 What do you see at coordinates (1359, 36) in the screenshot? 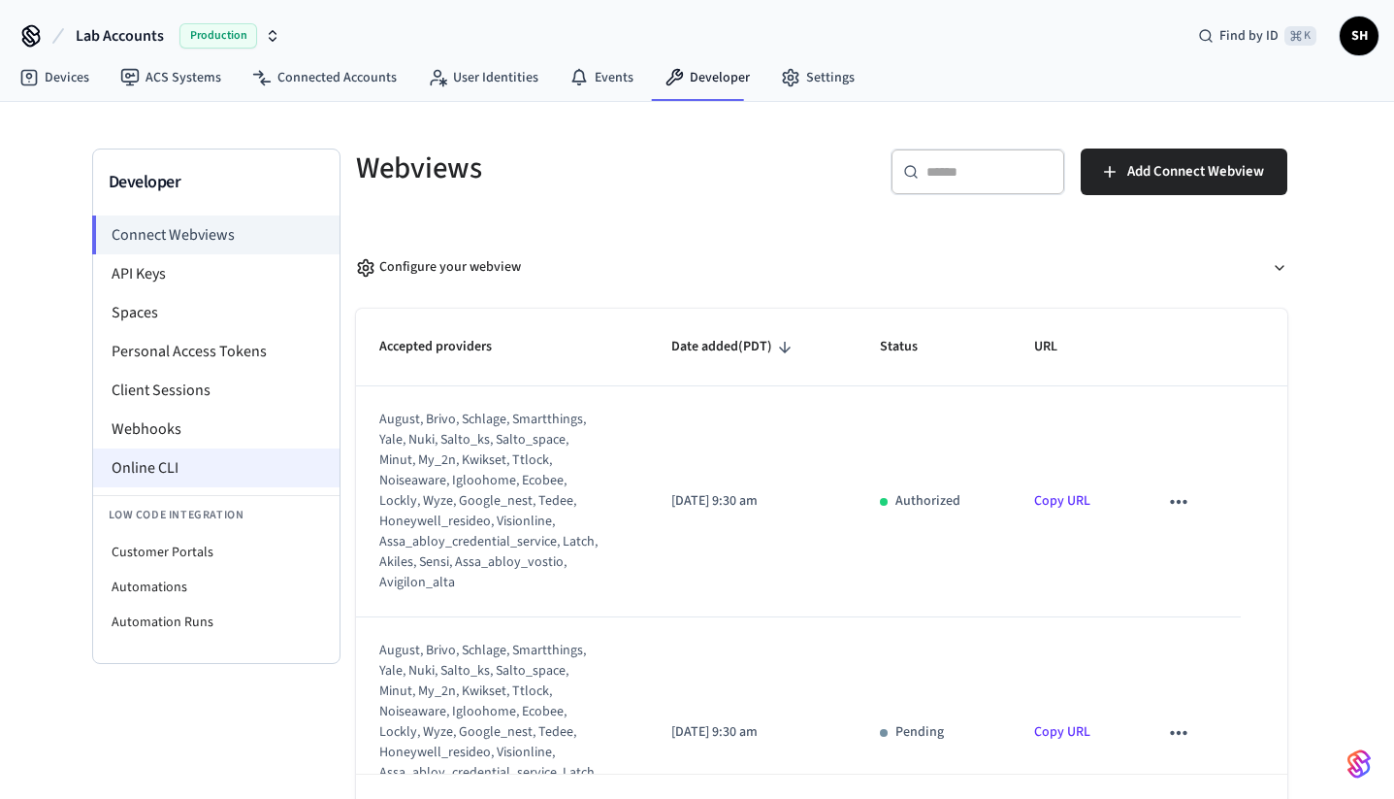
I see `span: SH` at bounding box center [1359, 36].